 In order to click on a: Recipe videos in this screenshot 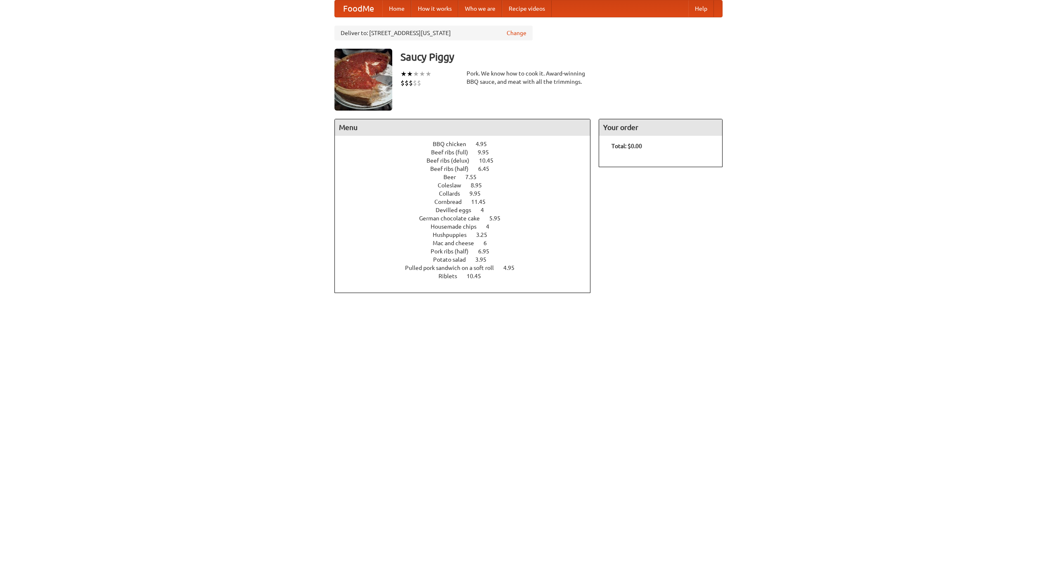, I will do `click(527, 9)`.